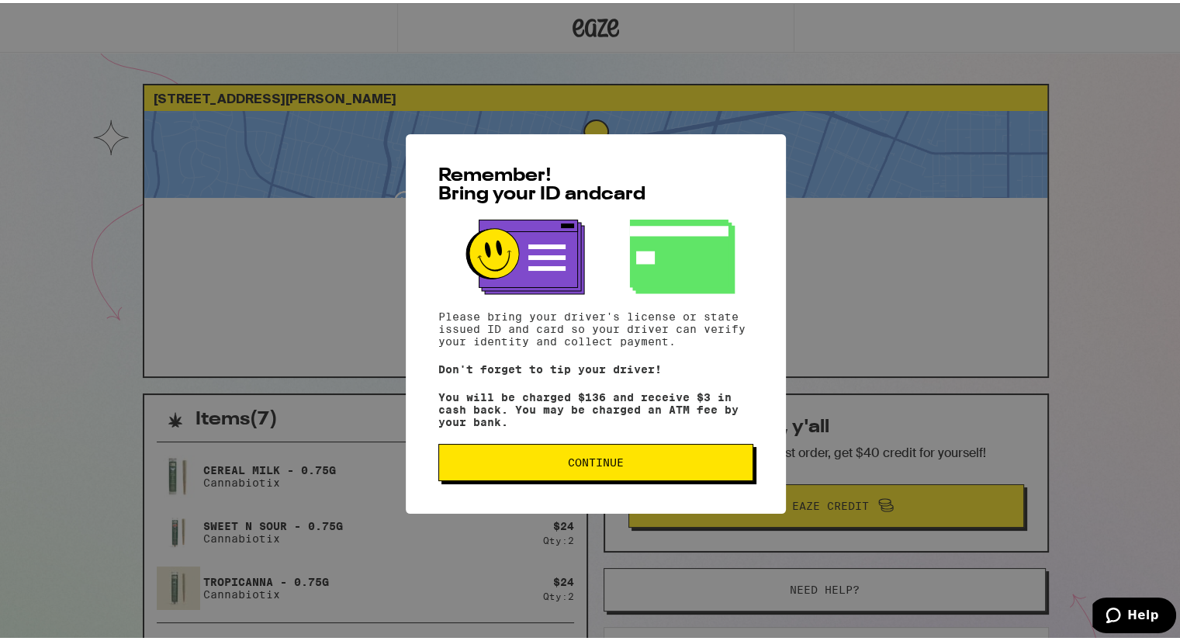 This screenshot has width=1180, height=641. What do you see at coordinates (541, 182) in the screenshot?
I see `span: Remember! Bring your ID and card` at bounding box center [541, 182].